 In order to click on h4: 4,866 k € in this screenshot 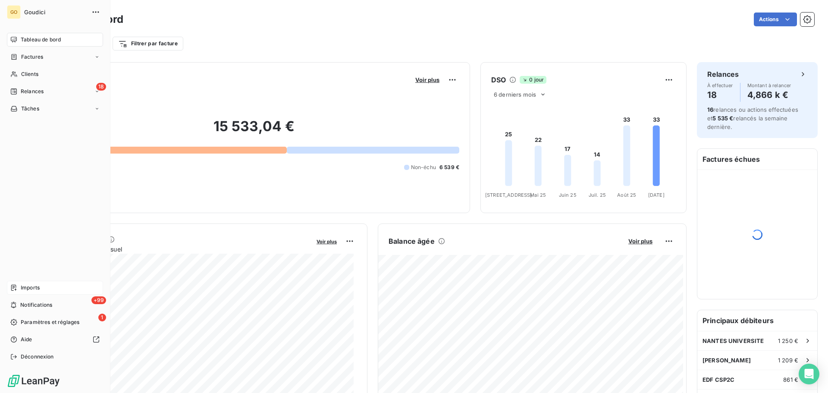, I will do `click(769, 95)`.